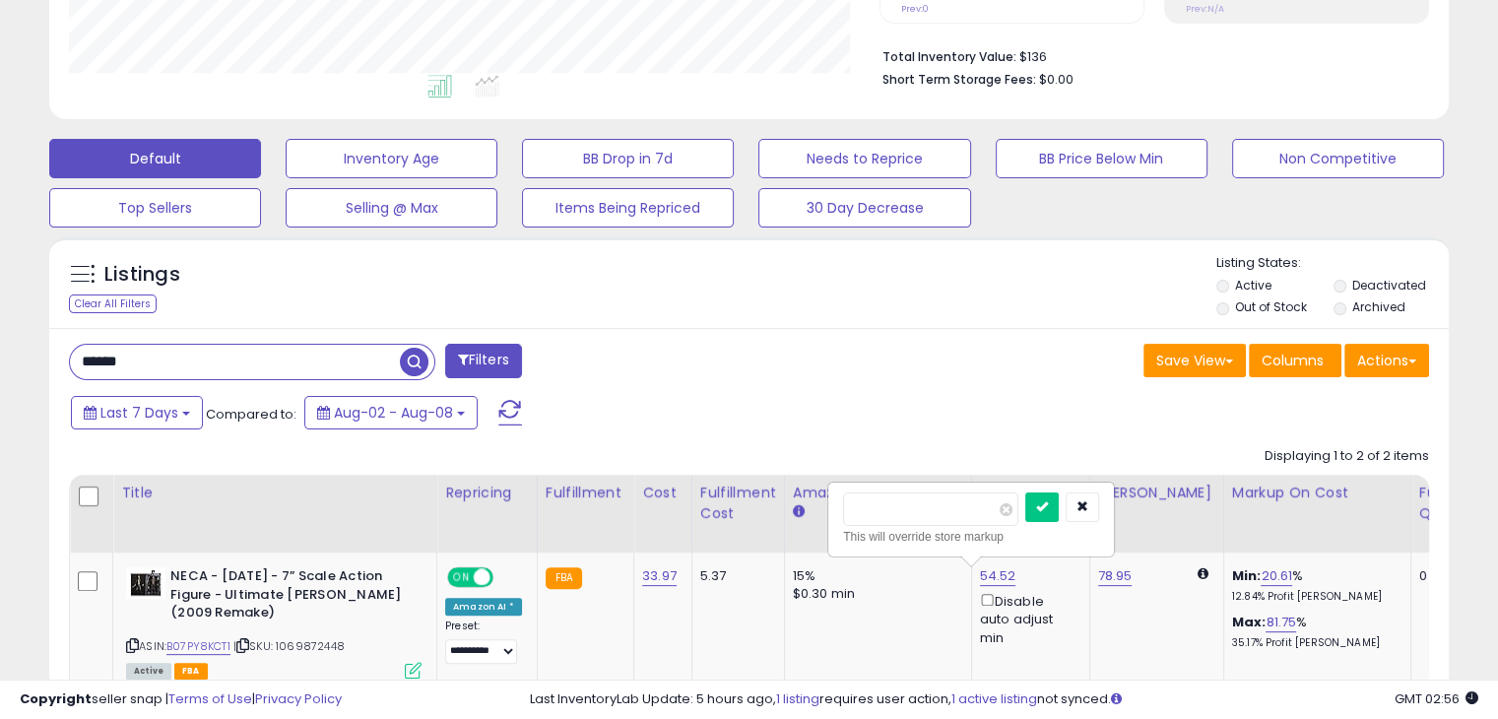 This screenshot has width=1498, height=719. What do you see at coordinates (391, 413) in the screenshot?
I see `button: Aug-02 - Aug-08` at bounding box center [391, 413].